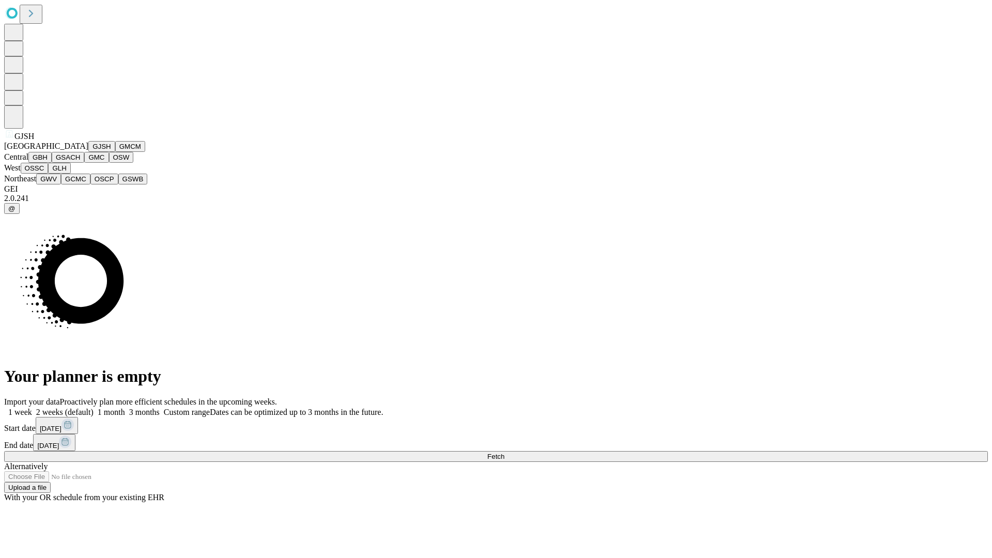 Image resolution: width=992 pixels, height=558 pixels. I want to click on span: Alternatively, so click(26, 466).